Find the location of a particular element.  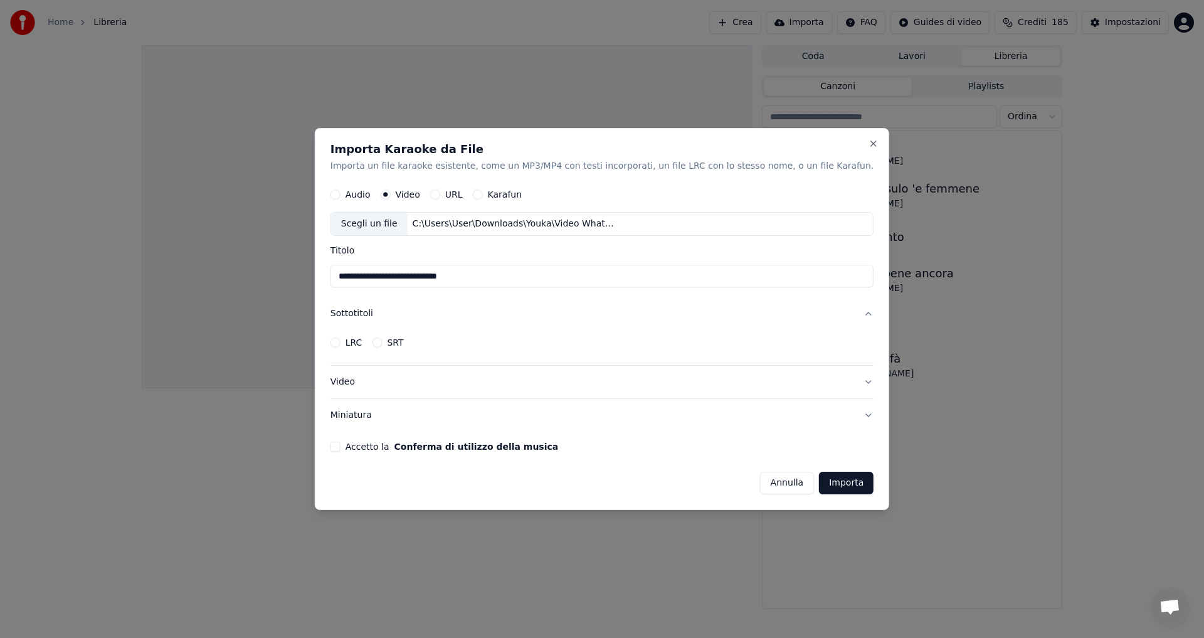

label: Accetto la is located at coordinates (452, 447).